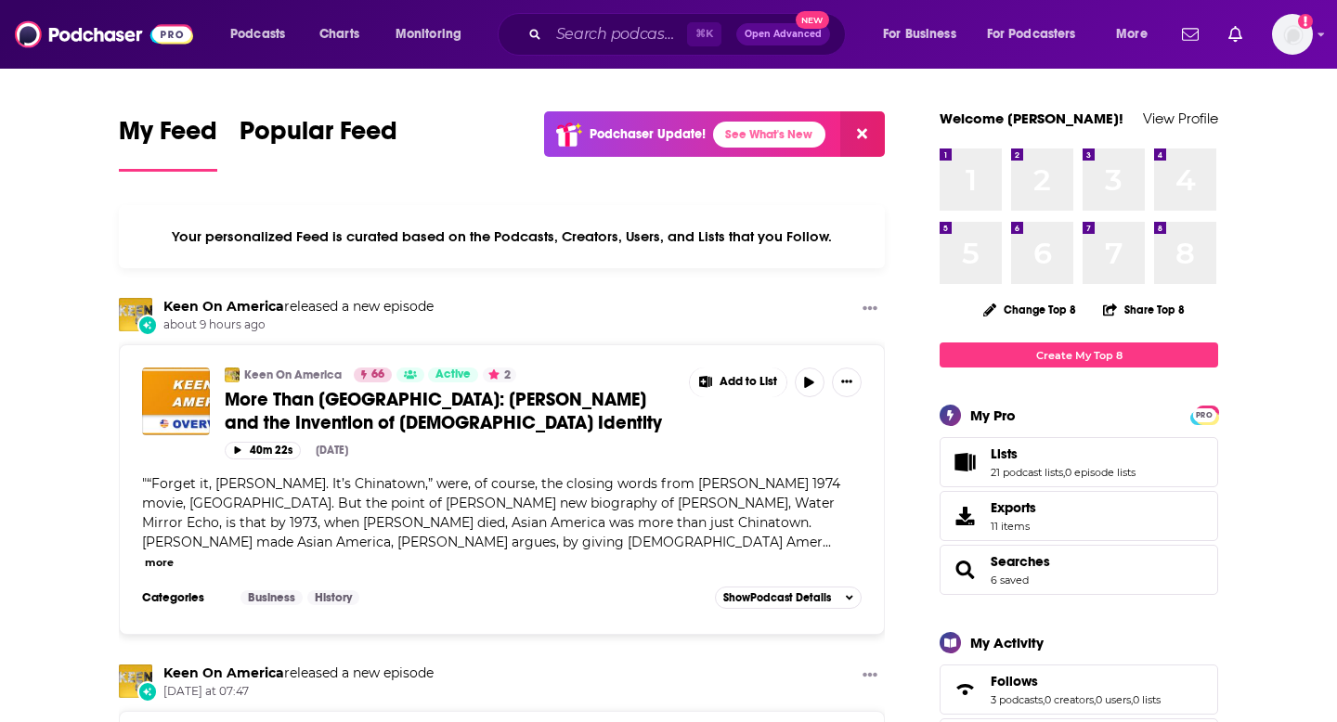 The image size is (1337, 722). I want to click on span: Podcasts, so click(257, 34).